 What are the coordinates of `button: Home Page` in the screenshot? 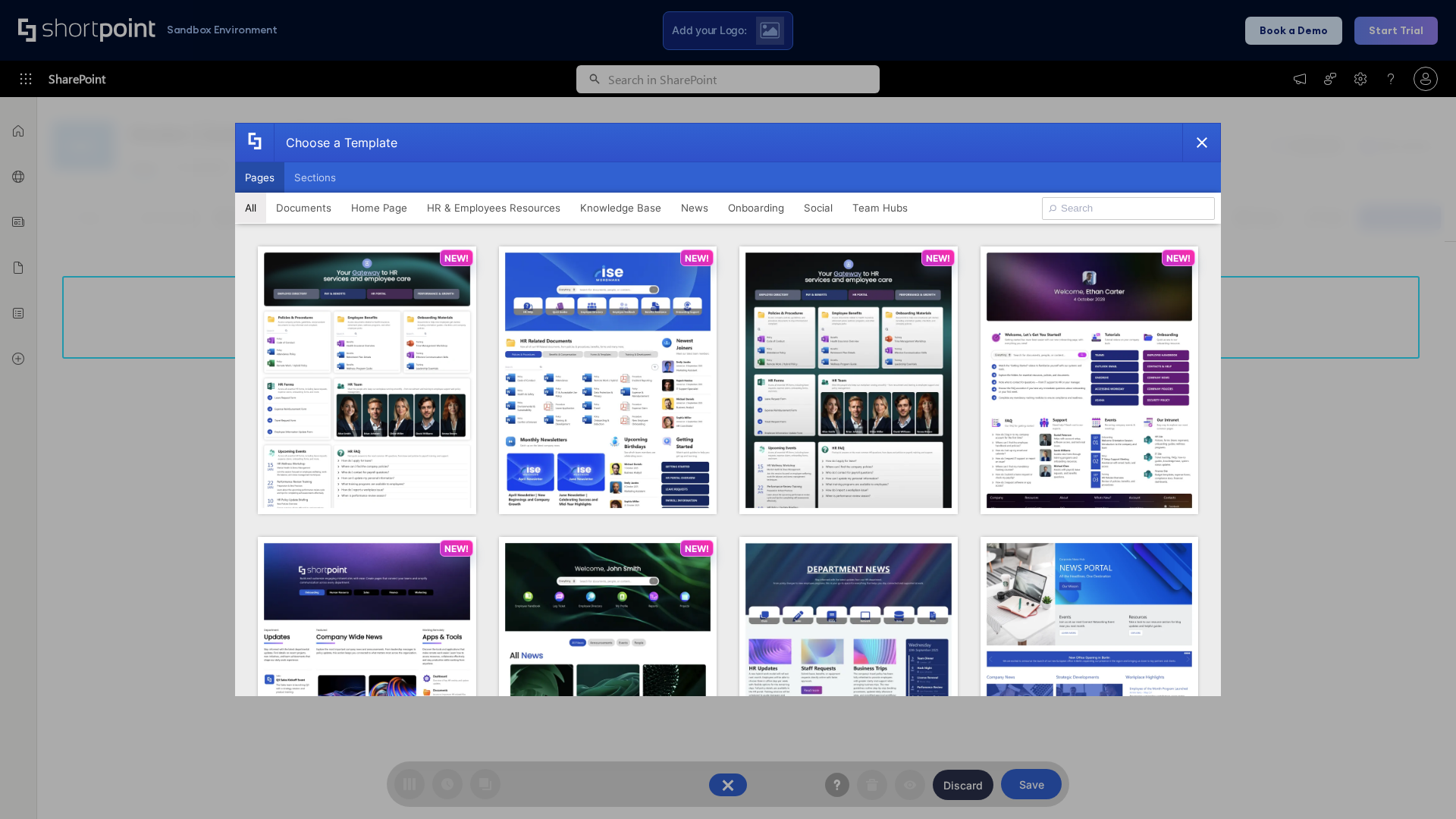 It's located at (379, 207).